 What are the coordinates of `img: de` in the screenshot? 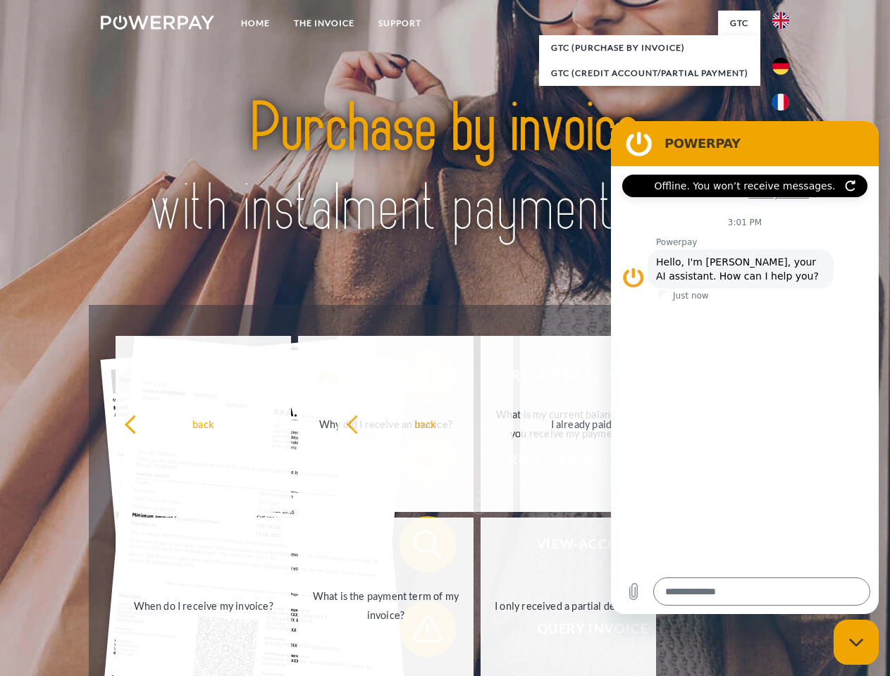 It's located at (781, 66).